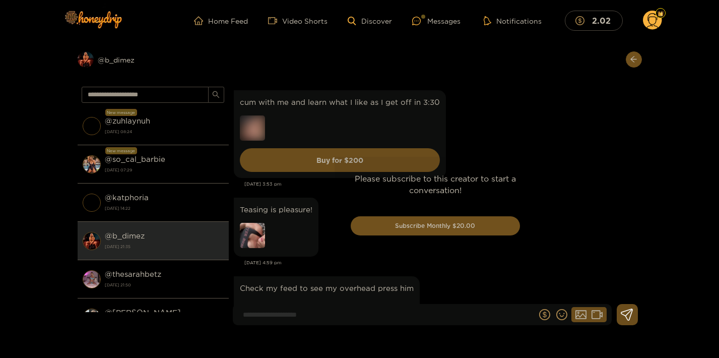 The height and width of the screenshot is (358, 719). What do you see at coordinates (513, 21) in the screenshot?
I see `button: Notifications` at bounding box center [513, 21].